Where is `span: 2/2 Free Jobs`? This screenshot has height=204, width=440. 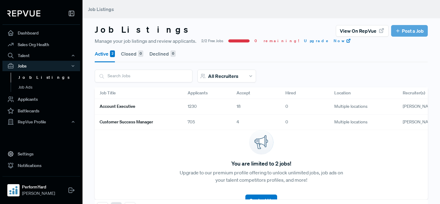
span: 2/2 Free Jobs is located at coordinates (212, 41).